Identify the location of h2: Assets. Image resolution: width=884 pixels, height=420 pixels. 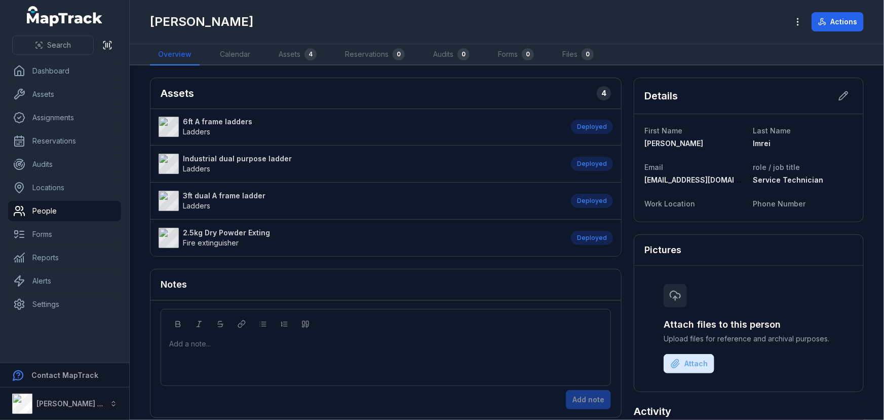
(177, 93).